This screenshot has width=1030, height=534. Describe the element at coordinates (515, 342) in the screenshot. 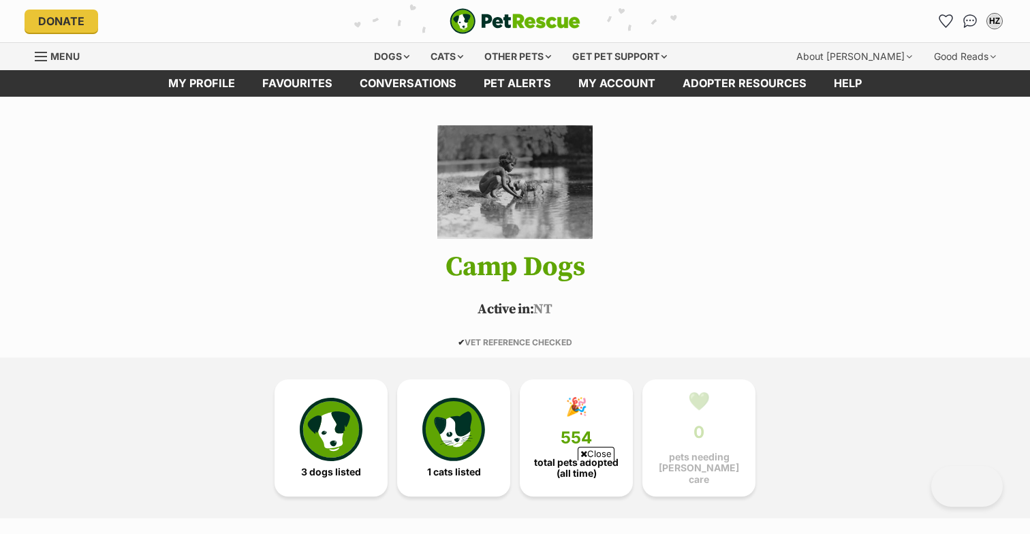

I see `span: VET REFERENCE CHECKED` at that location.